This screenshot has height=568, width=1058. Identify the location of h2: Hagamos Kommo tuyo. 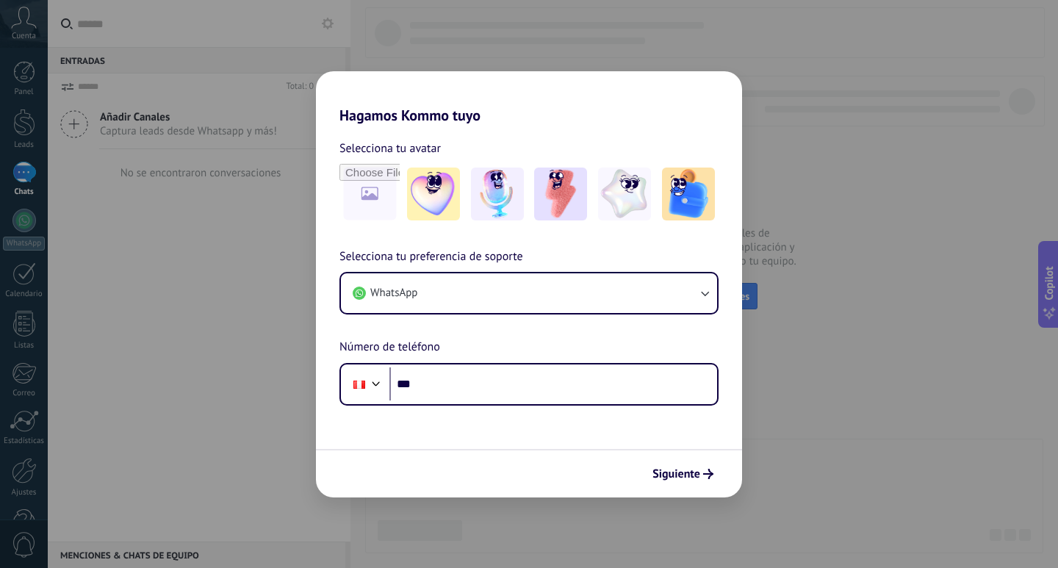
(529, 98).